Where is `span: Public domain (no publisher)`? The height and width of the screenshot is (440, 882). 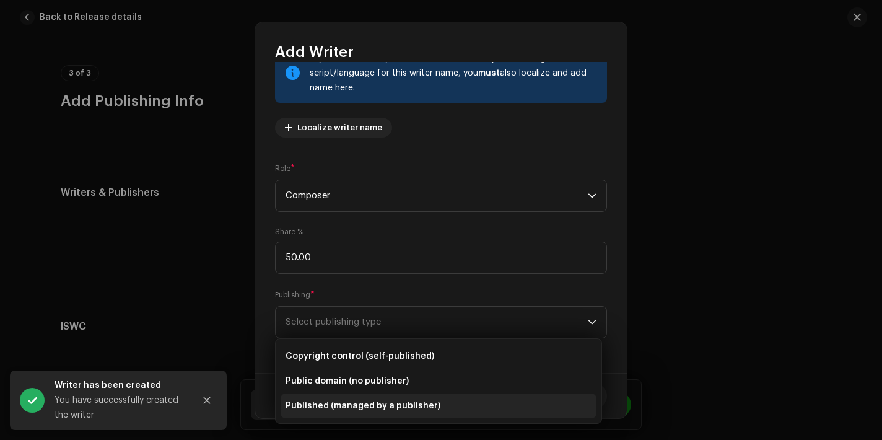
span: Public domain (no publisher) is located at coordinates (347, 381).